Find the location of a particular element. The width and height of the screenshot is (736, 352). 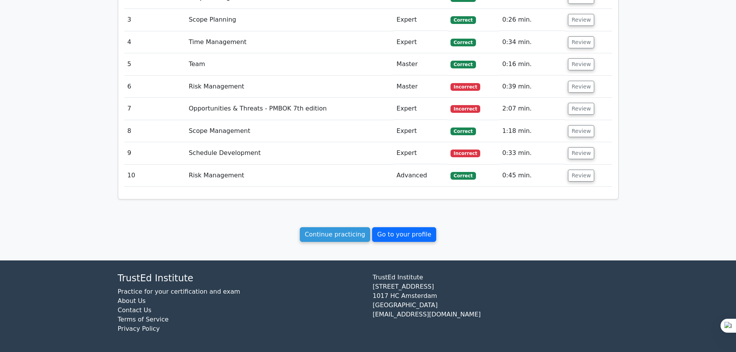

td: Advanced is located at coordinates (421, 175).